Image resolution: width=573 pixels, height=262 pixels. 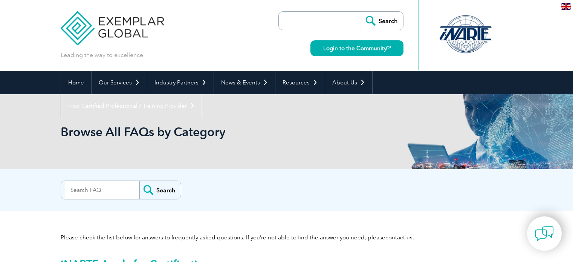 I want to click on a: News & Events, so click(x=244, y=82).